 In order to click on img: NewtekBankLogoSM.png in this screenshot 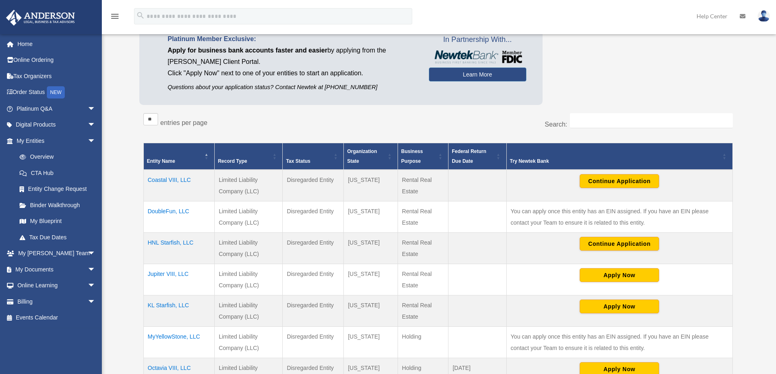, I will do `click(477, 57)`.